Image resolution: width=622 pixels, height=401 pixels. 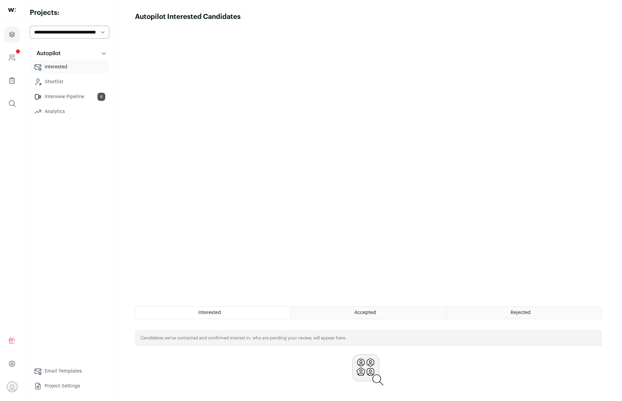 What do you see at coordinates (243, 338) in the screenshot?
I see `p: Candidates we’ve contacted and confirmed interest in, who are pending your review, will appear here.` at bounding box center [243, 338].